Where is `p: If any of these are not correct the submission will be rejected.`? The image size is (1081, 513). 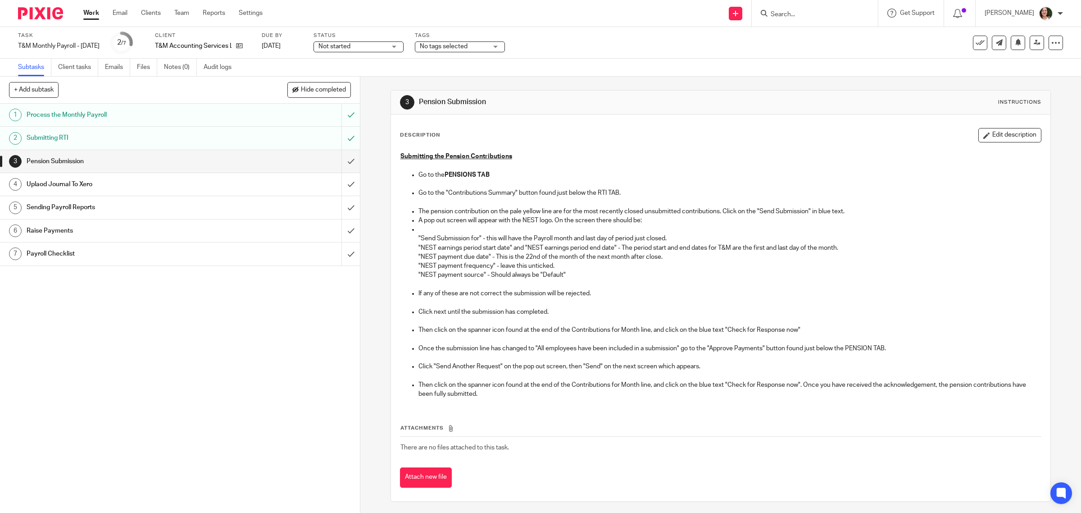 p: If any of these are not correct the submission will be rejected. is located at coordinates (730, 293).